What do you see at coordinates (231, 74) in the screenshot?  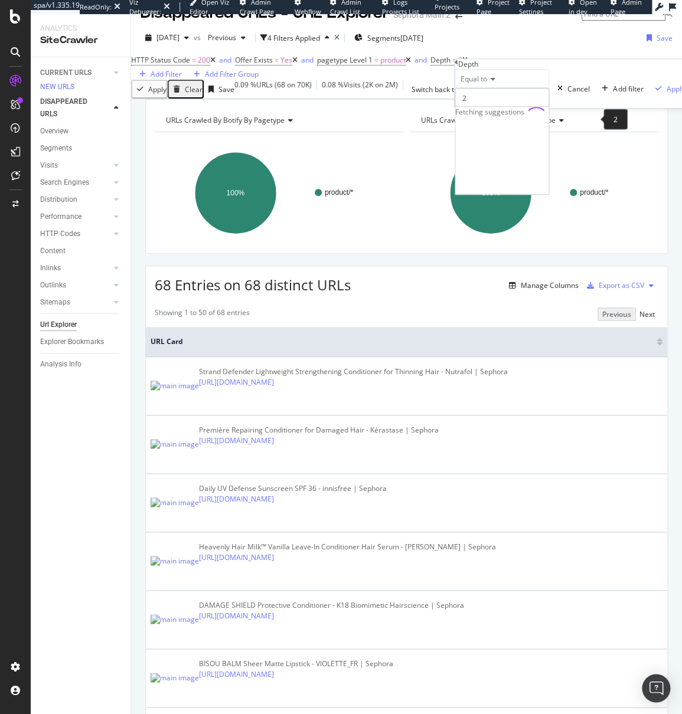 I see `div: Add Filter Group` at bounding box center [231, 74].